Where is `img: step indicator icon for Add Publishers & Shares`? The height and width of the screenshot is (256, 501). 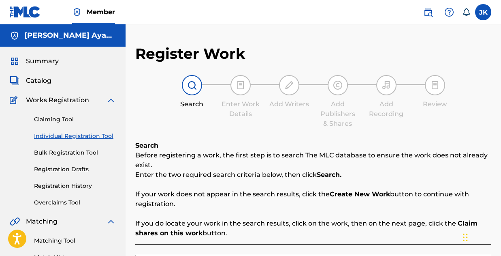
img: step indicator icon for Add Publishers & Shares is located at coordinates (338, 85).